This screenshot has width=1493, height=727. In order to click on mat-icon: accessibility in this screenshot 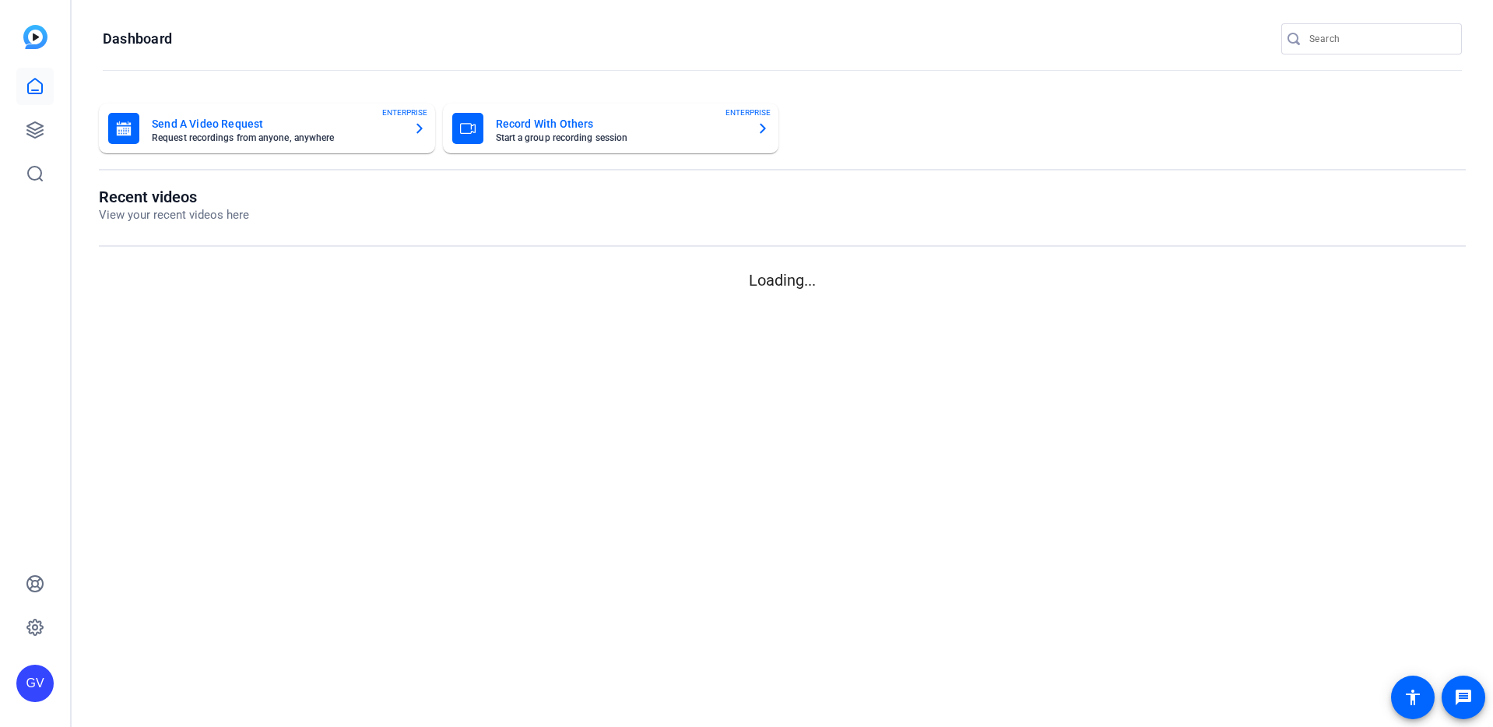, I will do `click(1413, 697)`.